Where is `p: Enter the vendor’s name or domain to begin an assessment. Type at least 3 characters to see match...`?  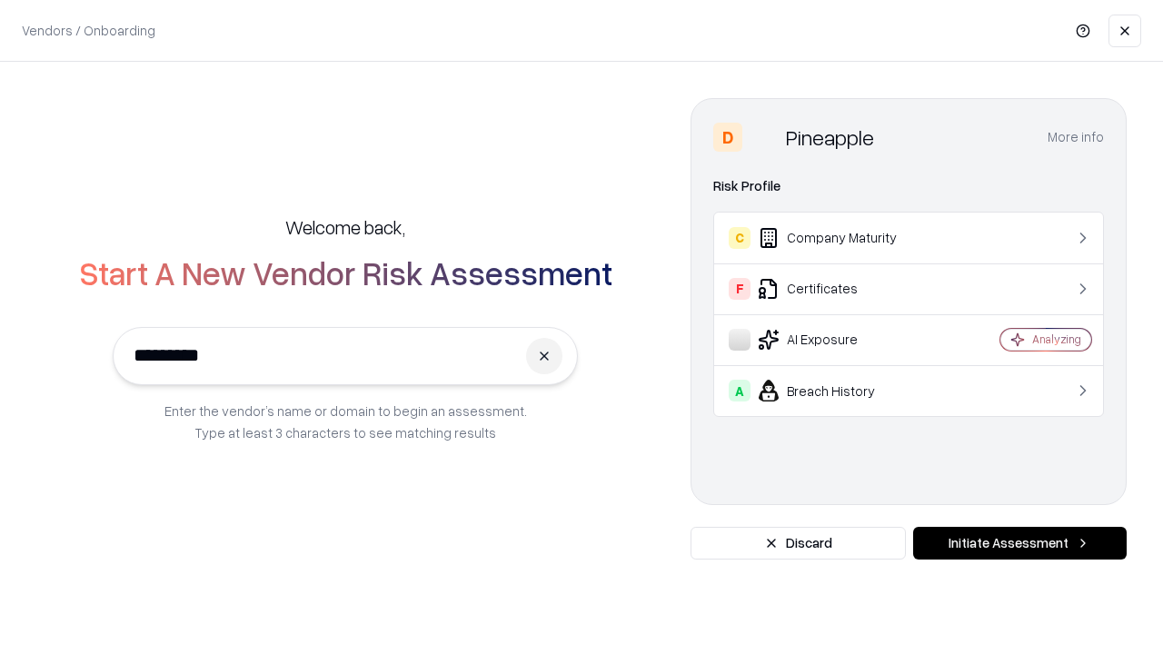
p: Enter the vendor’s name or domain to begin an assessment. Type at least 3 characters to see match... is located at coordinates (345, 421).